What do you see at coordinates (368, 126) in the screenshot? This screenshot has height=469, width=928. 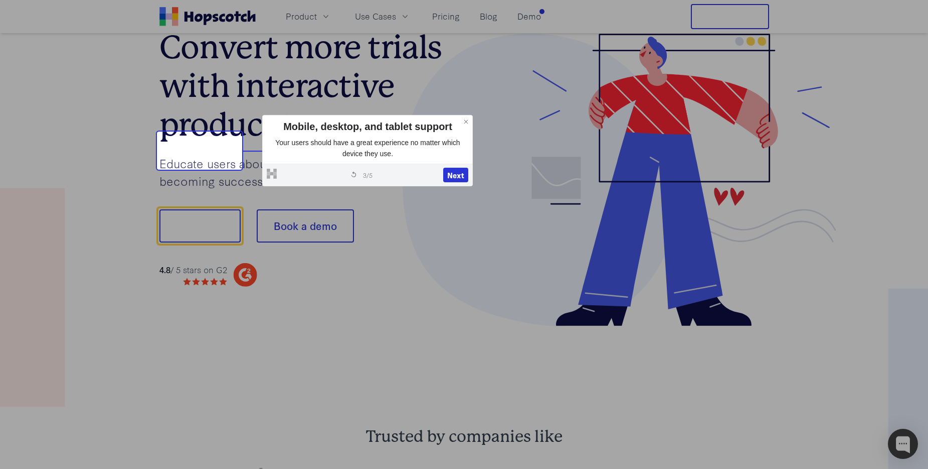 I see `div: Mobile, desktop, and tablet support` at bounding box center [368, 126].